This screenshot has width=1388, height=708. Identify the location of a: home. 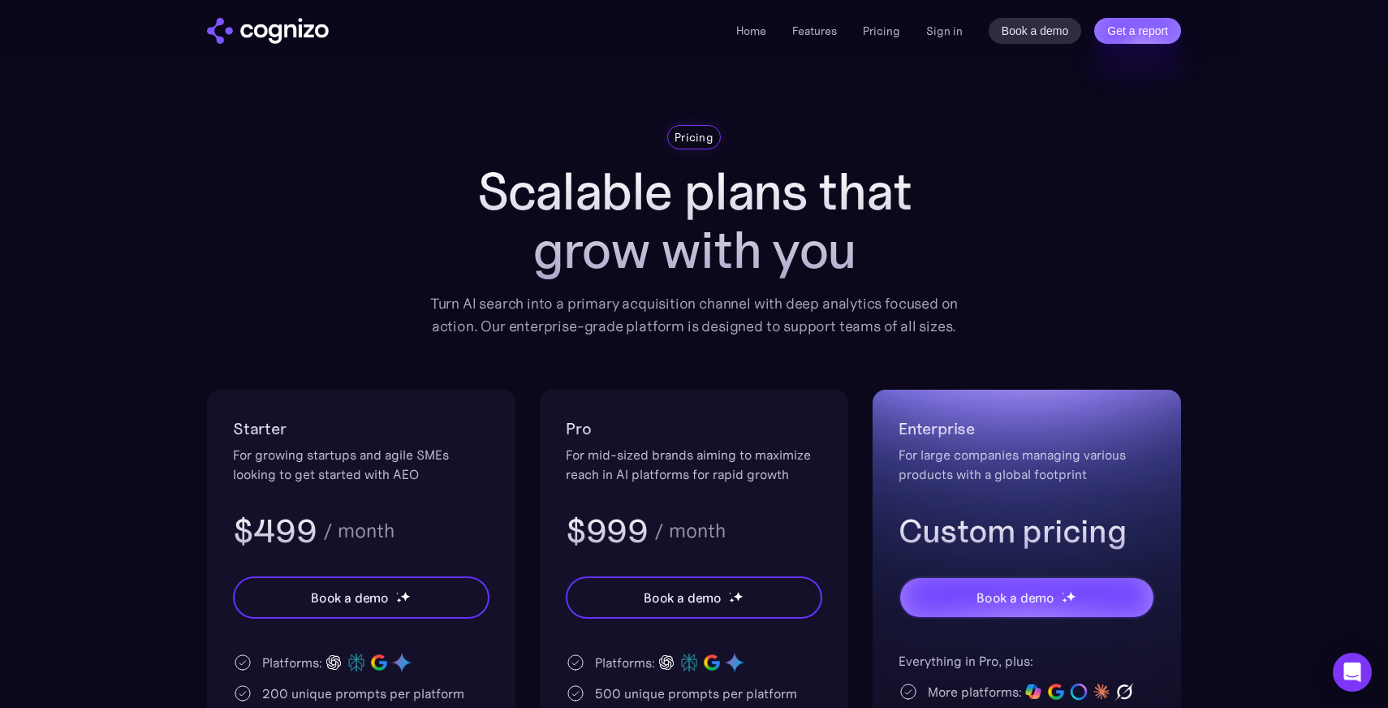
(268, 31).